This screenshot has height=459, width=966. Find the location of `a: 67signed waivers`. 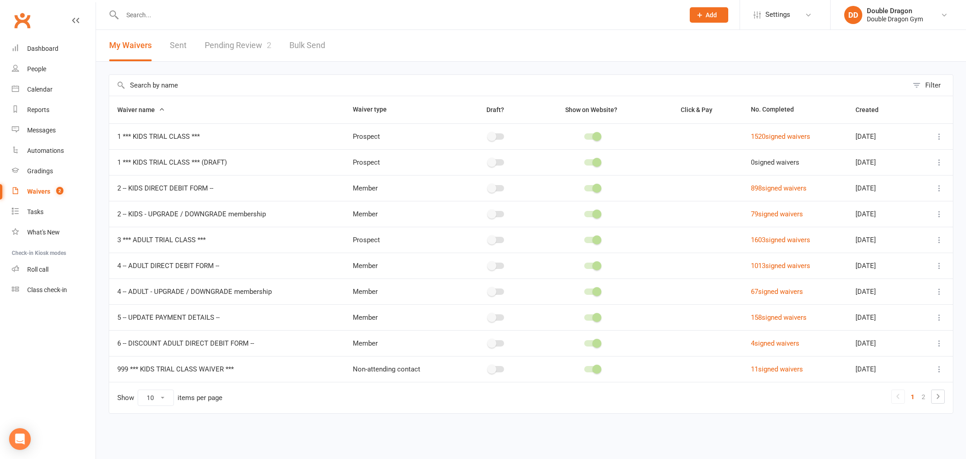

a: 67signed waivers is located at coordinates (777, 291).